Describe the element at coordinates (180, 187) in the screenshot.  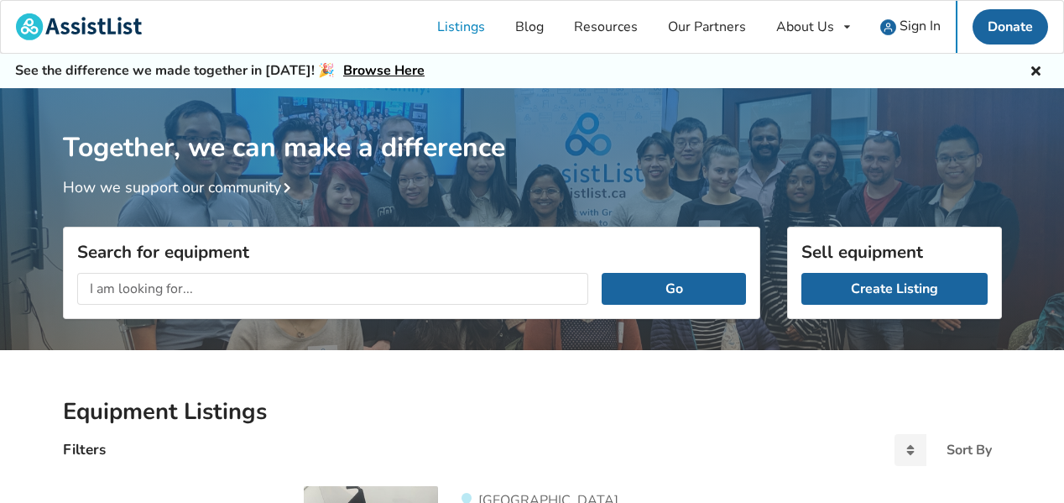
I see `a: How we support our community` at that location.